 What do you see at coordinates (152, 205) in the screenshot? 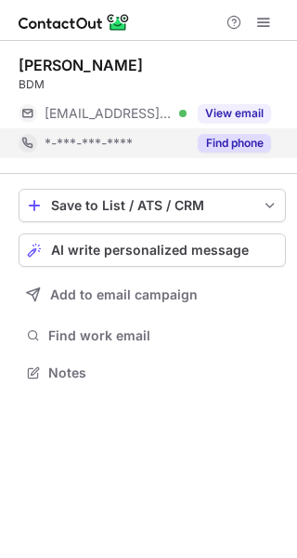
I see `button: save-profile-one-click` at bounding box center [152, 205].